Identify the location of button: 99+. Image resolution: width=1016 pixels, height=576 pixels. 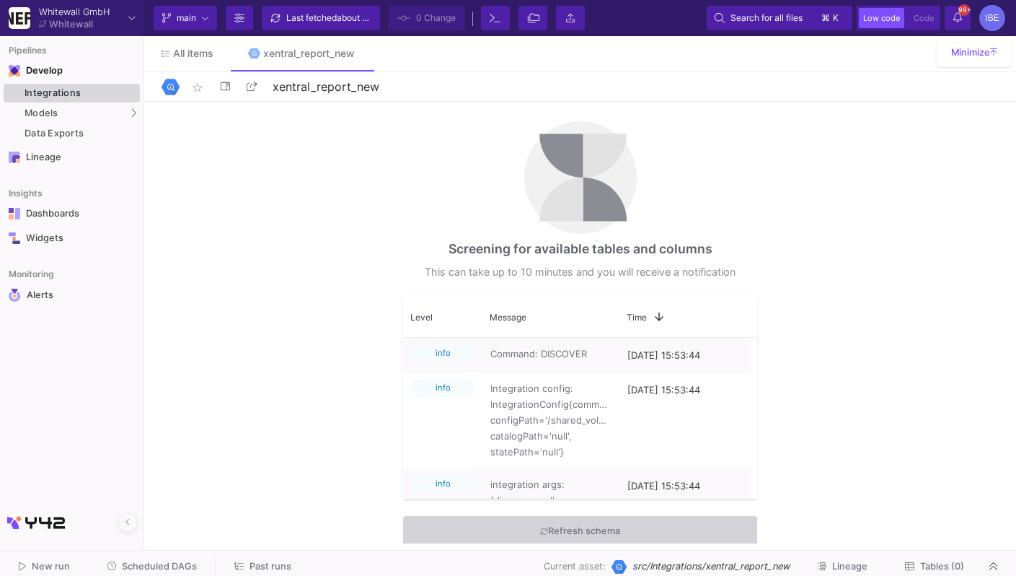
(958, 18).